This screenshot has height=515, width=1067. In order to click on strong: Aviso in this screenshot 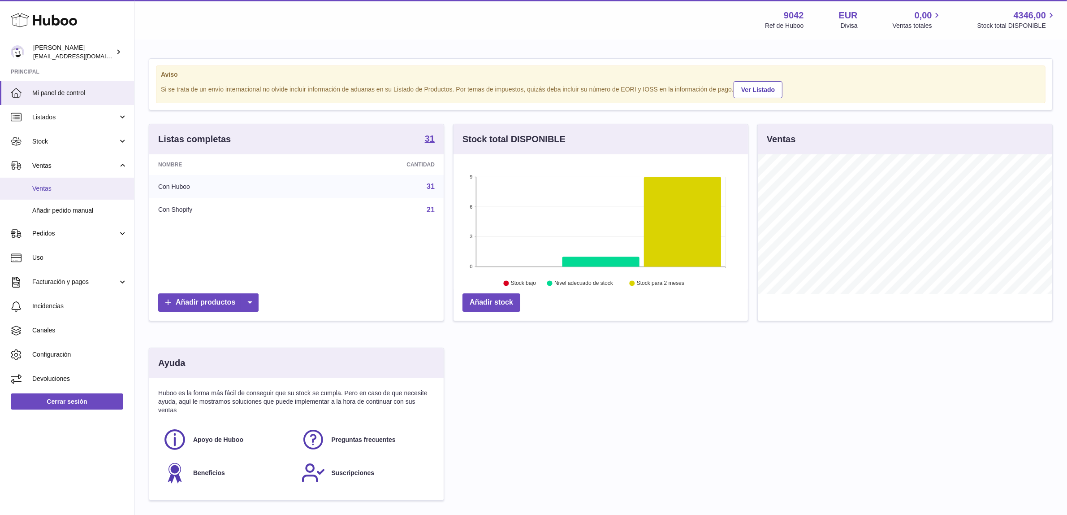, I will do `click(601, 74)`.